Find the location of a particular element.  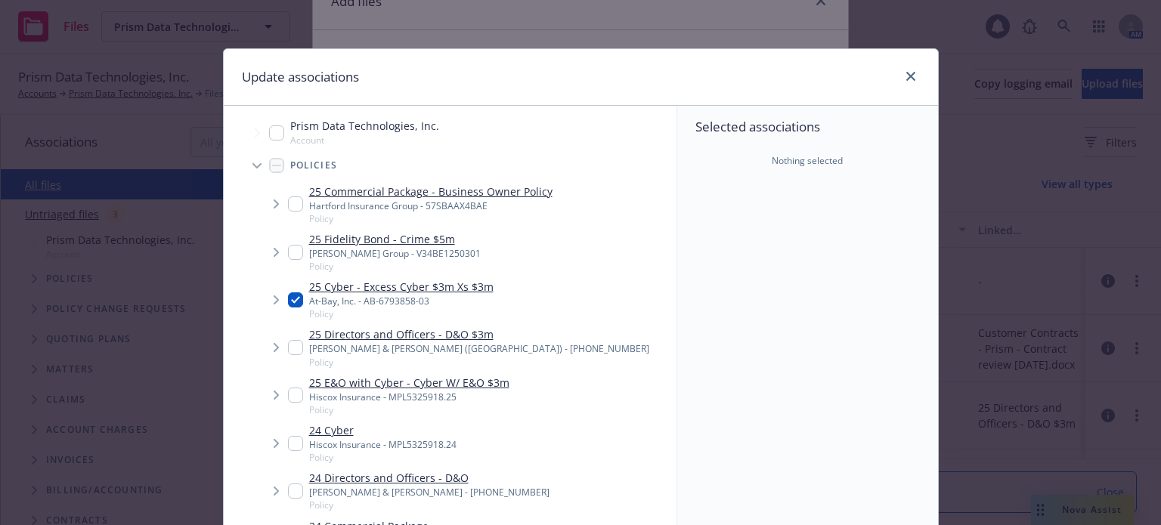

span: Prism Data Technologies, Inc. is located at coordinates (364, 125).